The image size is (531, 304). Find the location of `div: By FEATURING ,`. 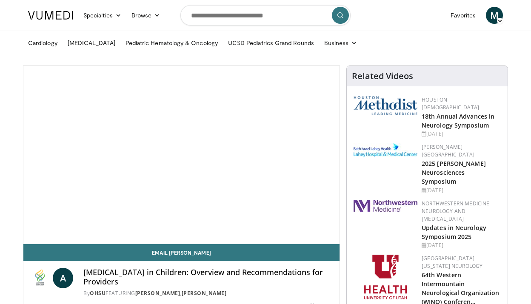

div: By FEATURING , is located at coordinates (208, 293).